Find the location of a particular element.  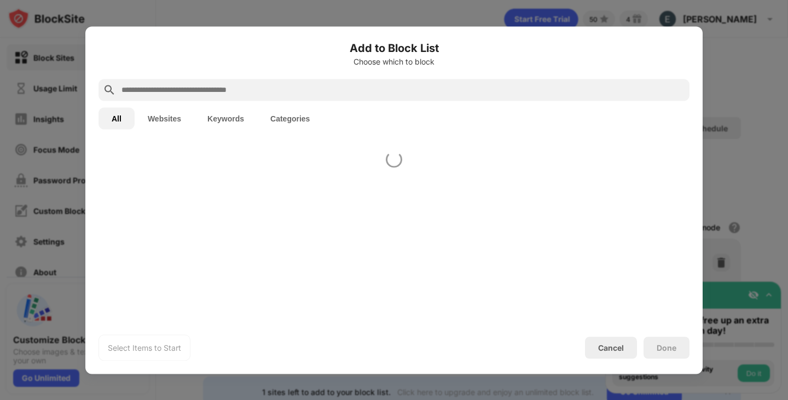

button: All is located at coordinates (117, 118).